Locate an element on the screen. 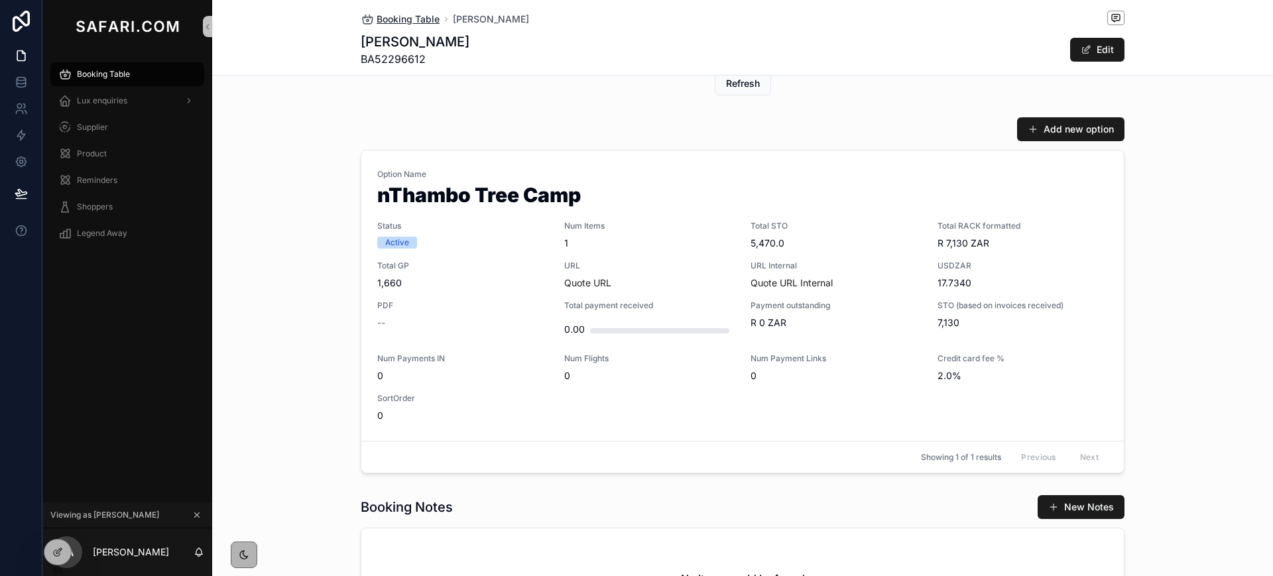 The height and width of the screenshot is (576, 1273). button: New Notes is located at coordinates (1081, 507).